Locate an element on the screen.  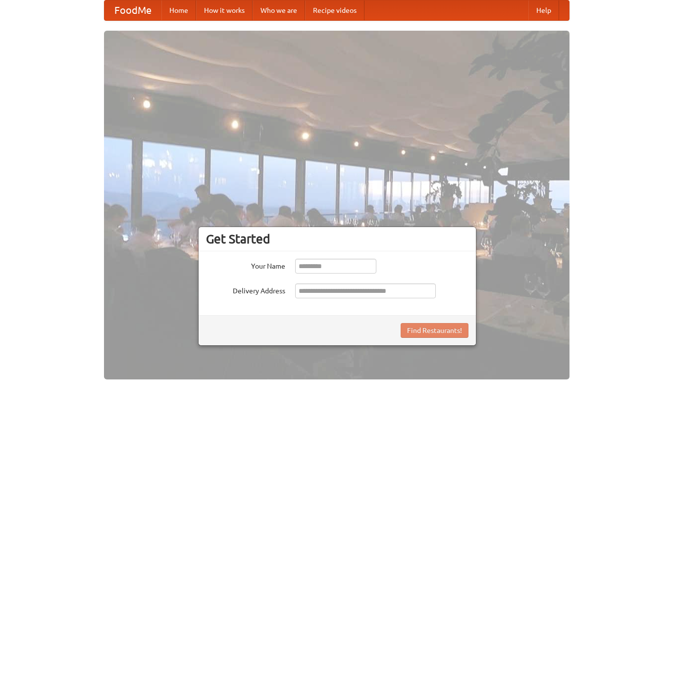
a: Who we are is located at coordinates (279, 10).